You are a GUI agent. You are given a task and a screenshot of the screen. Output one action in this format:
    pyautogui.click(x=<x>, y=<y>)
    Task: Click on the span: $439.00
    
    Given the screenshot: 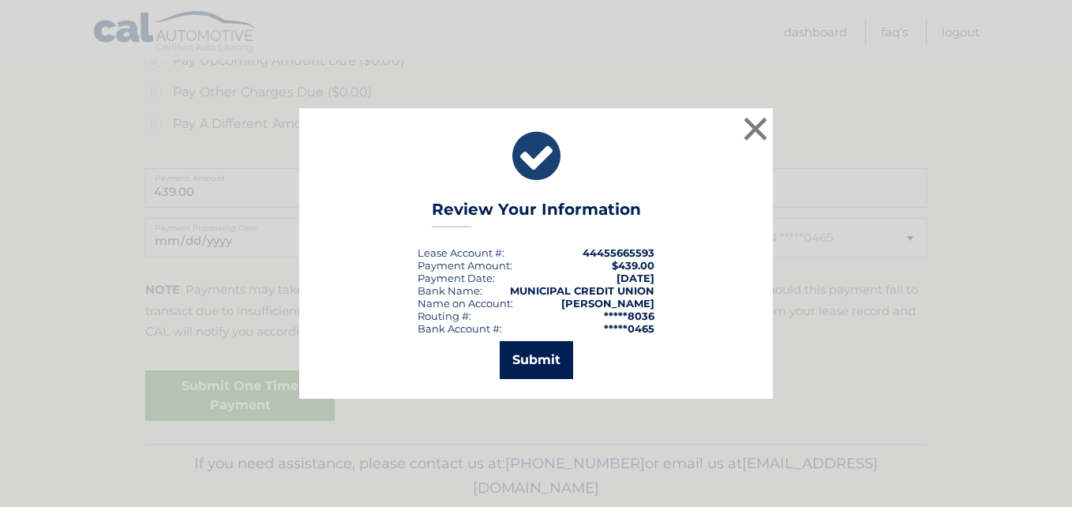 What is the action you would take?
    pyautogui.click(x=633, y=265)
    